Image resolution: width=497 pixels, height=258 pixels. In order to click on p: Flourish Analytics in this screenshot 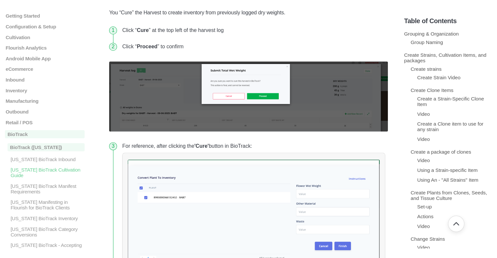, I will do `click(45, 48)`.